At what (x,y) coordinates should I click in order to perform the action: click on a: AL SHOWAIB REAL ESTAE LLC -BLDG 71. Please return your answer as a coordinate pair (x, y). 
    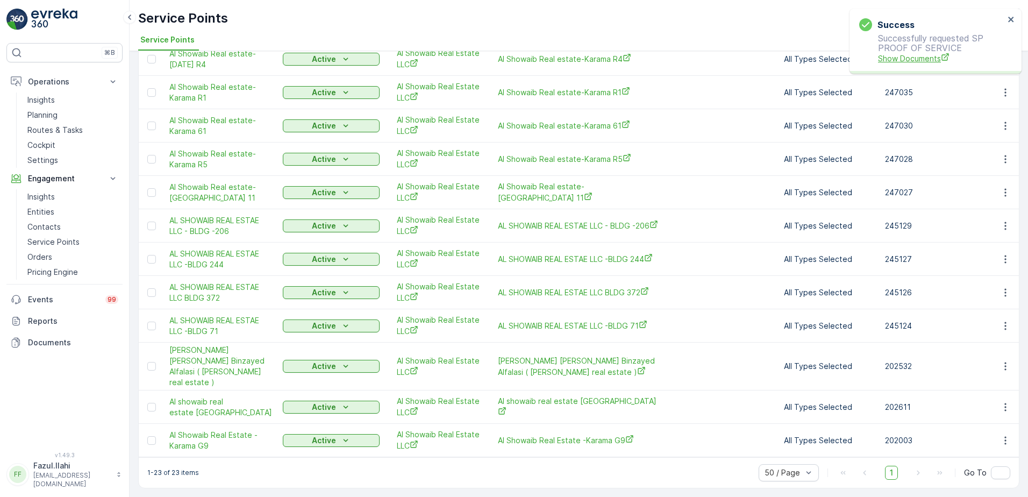
    Looking at the image, I should click on (220, 326).